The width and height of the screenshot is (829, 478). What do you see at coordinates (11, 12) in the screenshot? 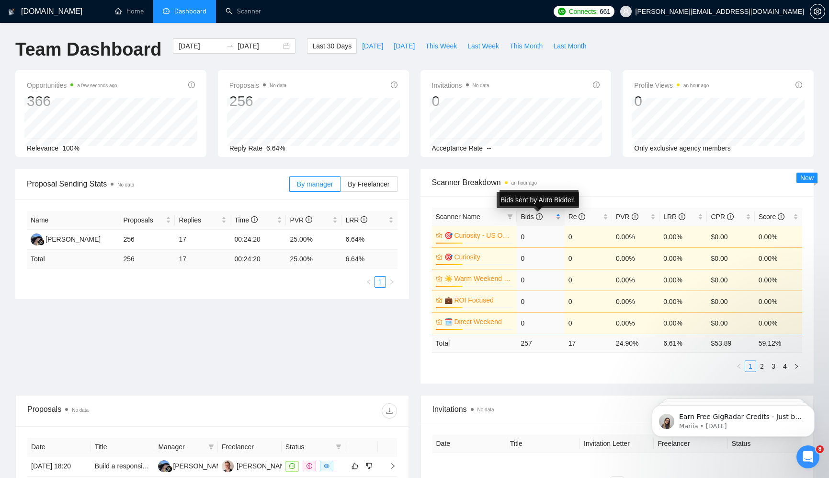
I see `img: logo` at bounding box center [11, 12].